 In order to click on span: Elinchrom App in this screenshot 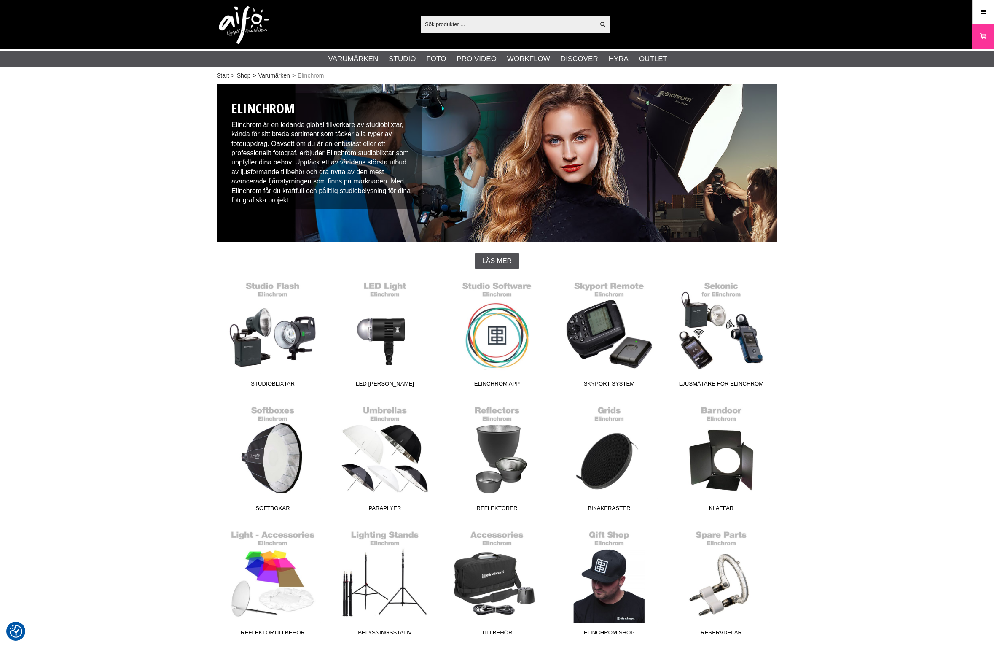, I will do `click(497, 385)`.